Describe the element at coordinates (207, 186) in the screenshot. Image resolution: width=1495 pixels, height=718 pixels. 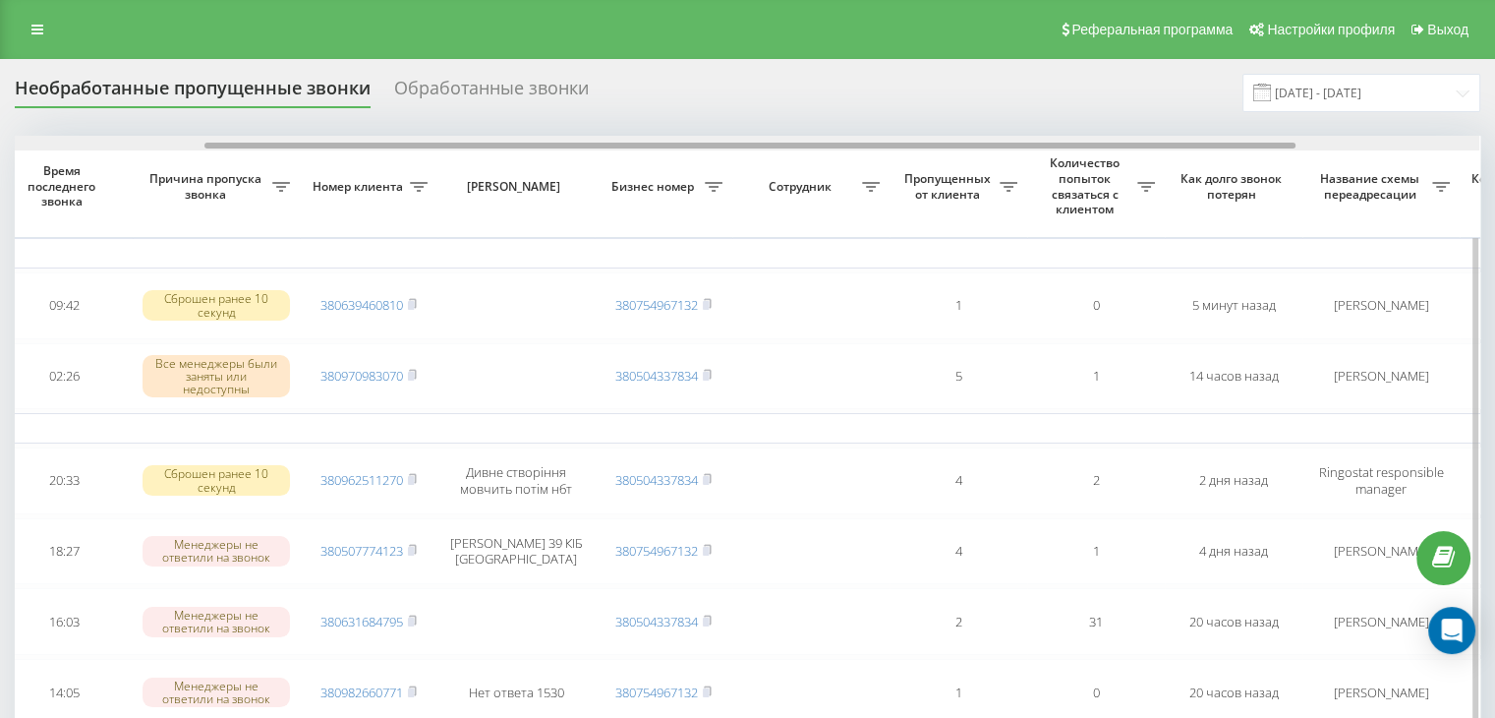
I see `span: Причина пропуска звонка` at that location.